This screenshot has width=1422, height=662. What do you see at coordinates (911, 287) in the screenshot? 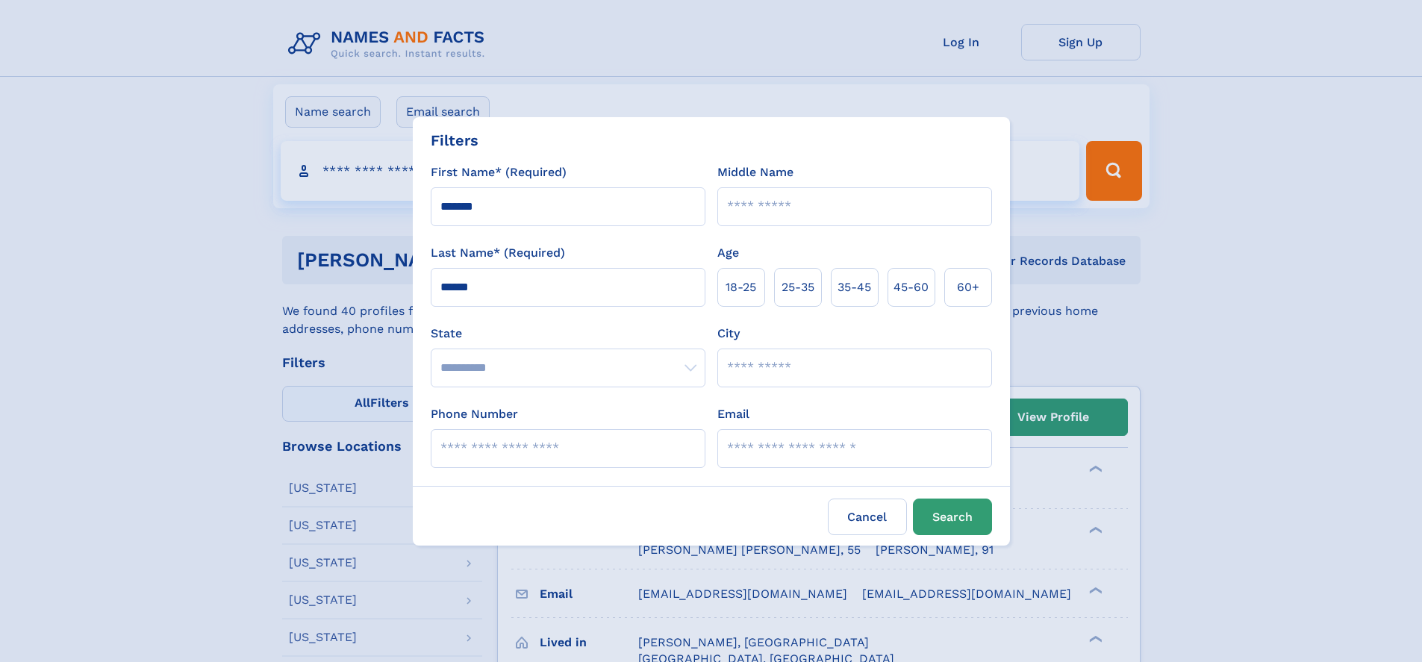
I see `span: 45‑60` at bounding box center [911, 287].